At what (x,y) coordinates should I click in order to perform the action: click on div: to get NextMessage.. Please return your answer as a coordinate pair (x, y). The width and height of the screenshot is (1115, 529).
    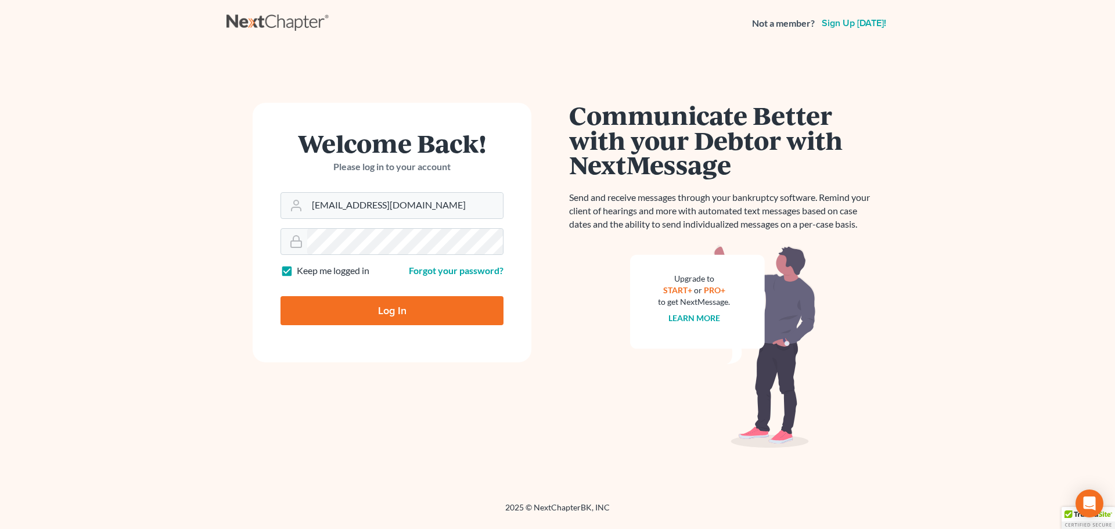
    Looking at the image, I should click on (694, 302).